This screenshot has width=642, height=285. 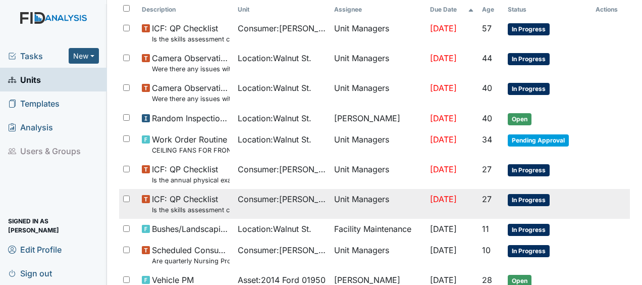 What do you see at coordinates (35, 249) in the screenshot?
I see `span: Edit Profile` at bounding box center [35, 249].